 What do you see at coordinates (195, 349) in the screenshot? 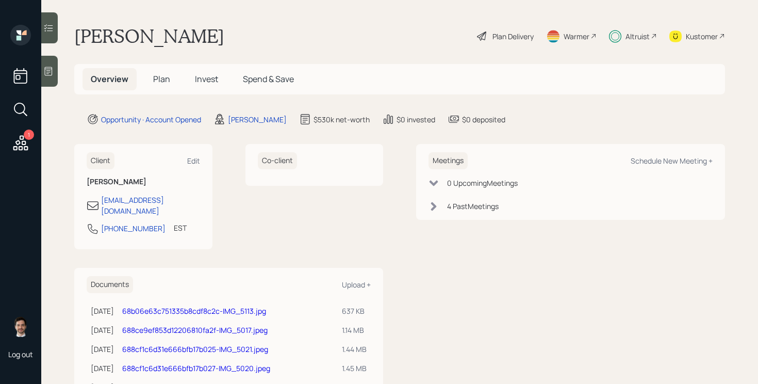
I see `a: 688cf1c6d31e666bfb17b025-IMG_5021.jpeg` at bounding box center [195, 349].